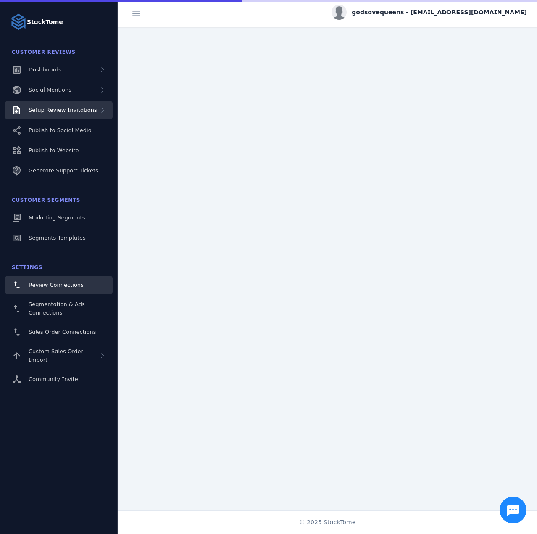  Describe the element at coordinates (60, 130) in the screenshot. I see `span: Publish to Social Media` at that location.